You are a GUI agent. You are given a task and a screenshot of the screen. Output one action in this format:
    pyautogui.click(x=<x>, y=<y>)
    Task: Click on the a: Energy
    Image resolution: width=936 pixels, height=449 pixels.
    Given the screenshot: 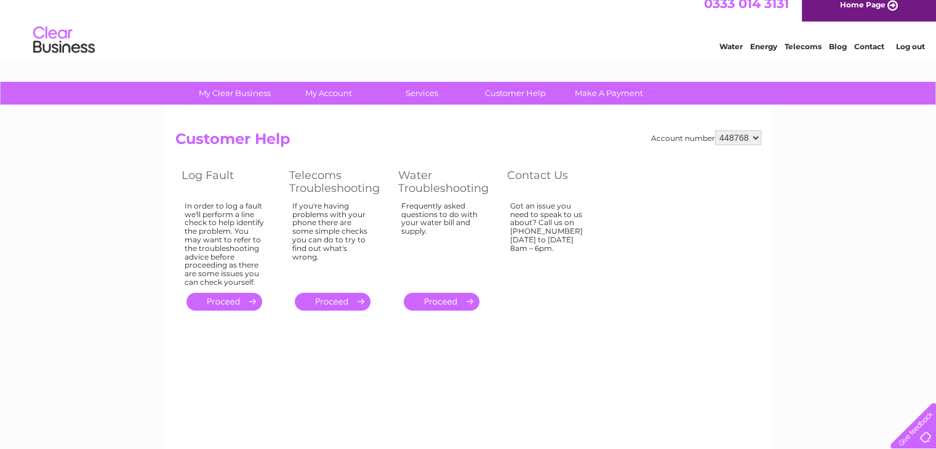 What is the action you would take?
    pyautogui.click(x=764, y=57)
    